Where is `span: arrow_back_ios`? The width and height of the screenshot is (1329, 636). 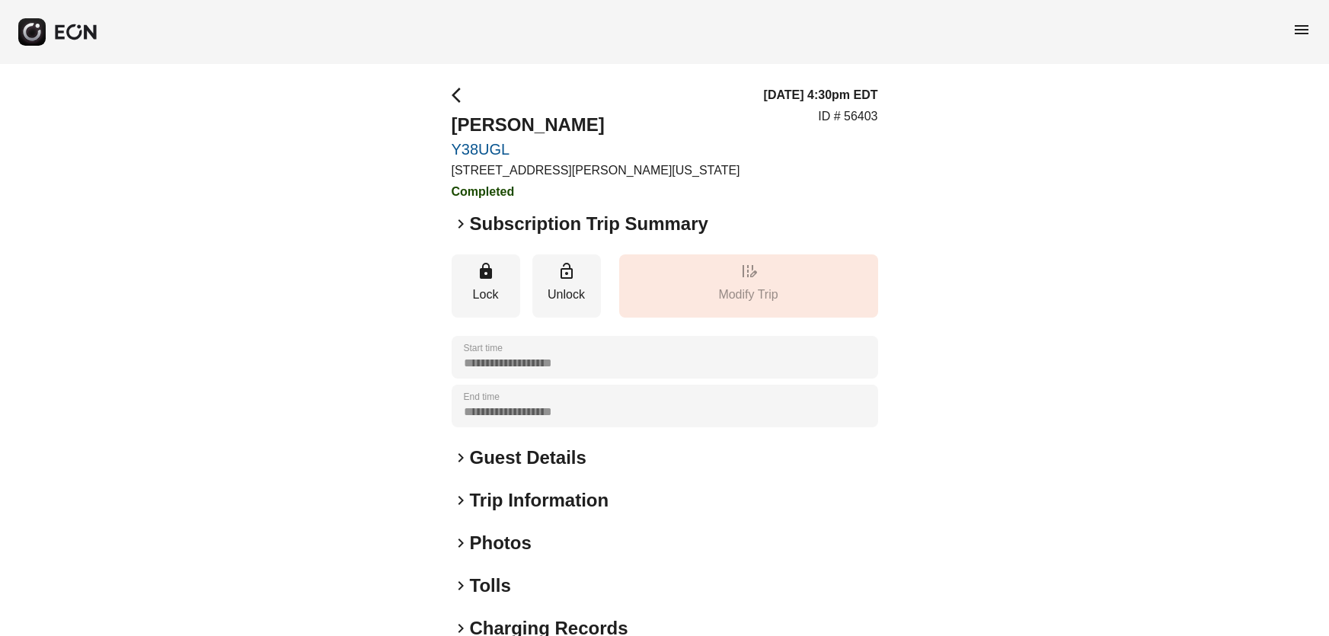 span: arrow_back_ios is located at coordinates (461, 95).